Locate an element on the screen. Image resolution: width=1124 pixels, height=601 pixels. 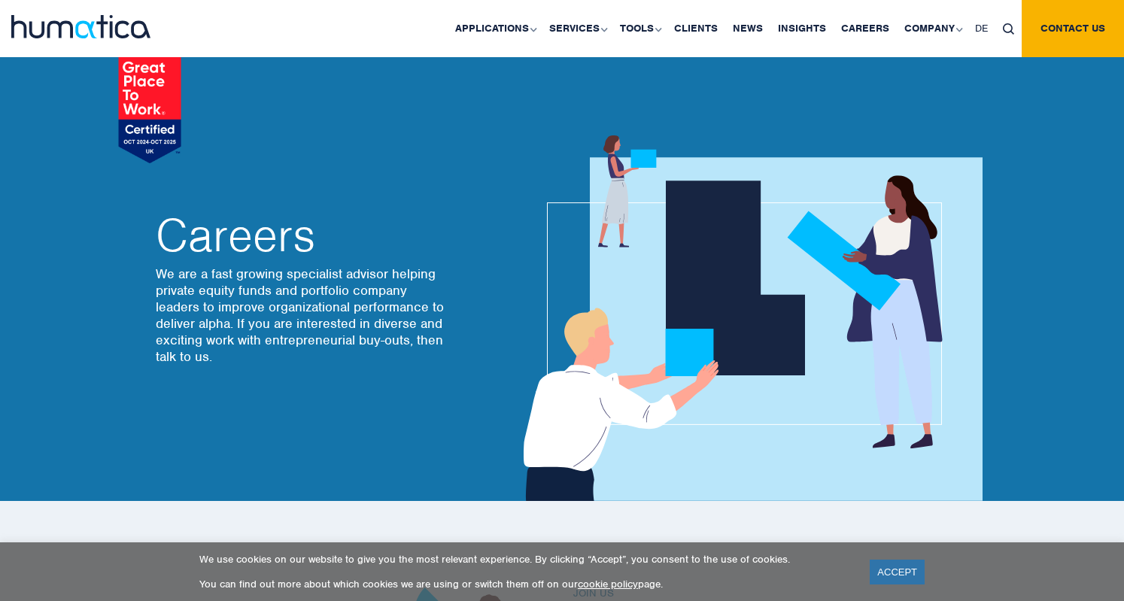
a: ACCEPT is located at coordinates (897, 572).